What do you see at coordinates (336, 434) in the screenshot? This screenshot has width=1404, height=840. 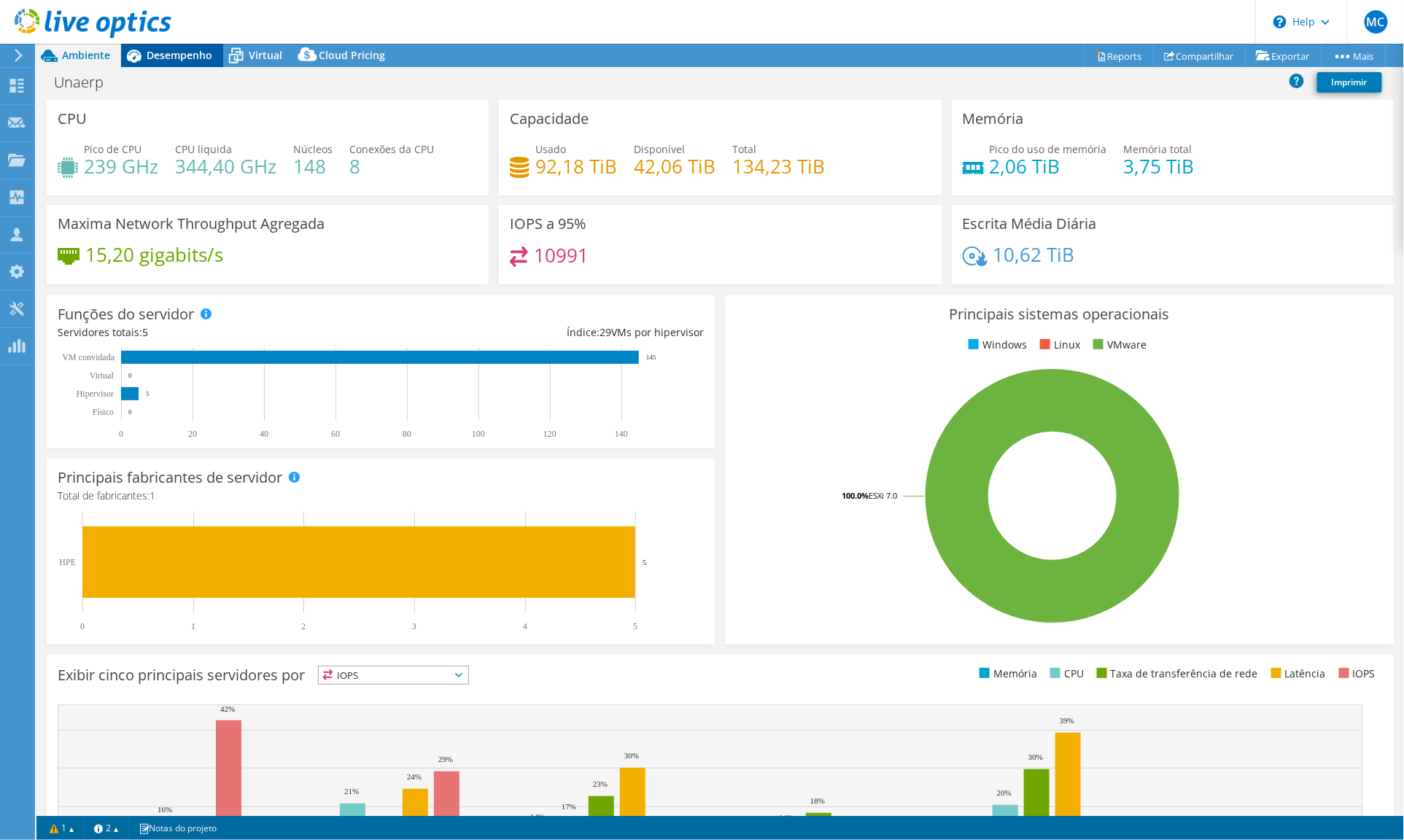 I see `text: 60` at bounding box center [336, 434].